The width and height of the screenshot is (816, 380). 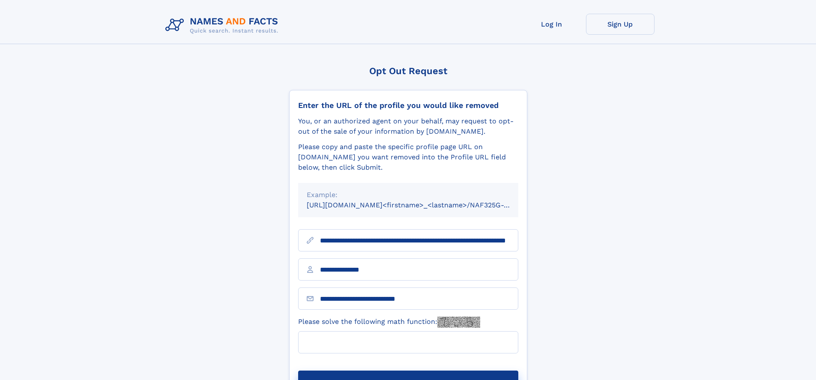 I want to click on a: Sign Up, so click(x=620, y=24).